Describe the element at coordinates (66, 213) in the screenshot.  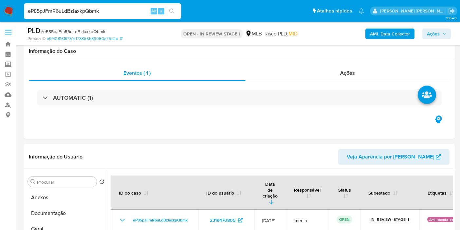
I see `button: Documentação` at that location.